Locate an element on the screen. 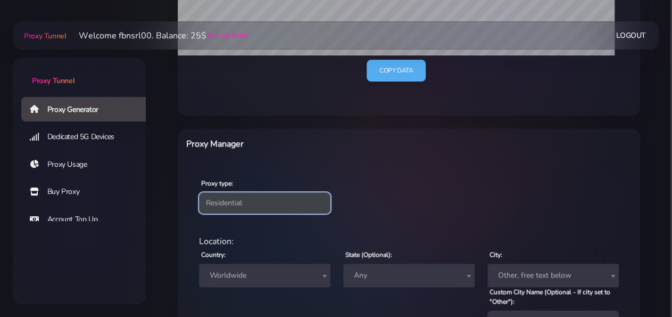 The width and height of the screenshot is (672, 317). span: Any is located at coordinates (409, 275).